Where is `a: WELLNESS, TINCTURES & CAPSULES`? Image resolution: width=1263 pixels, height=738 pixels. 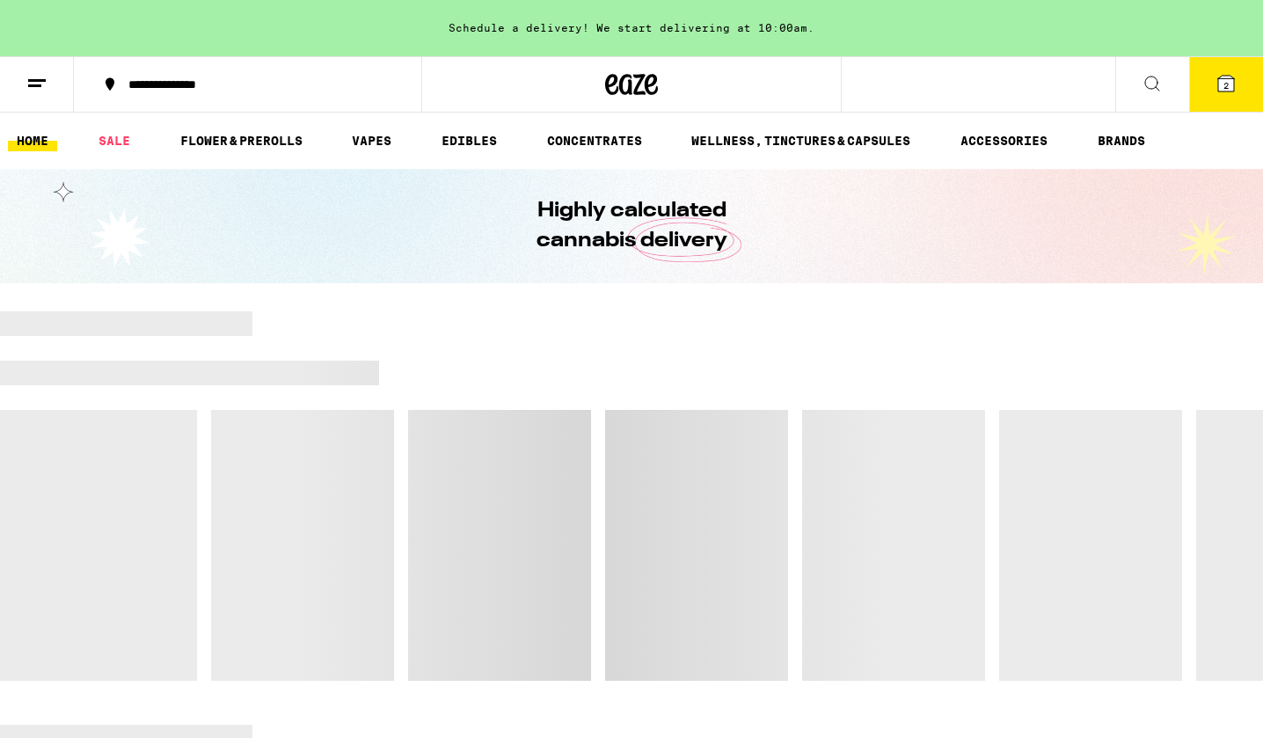 a: WELLNESS, TINCTURES & CAPSULES is located at coordinates (800, 141).